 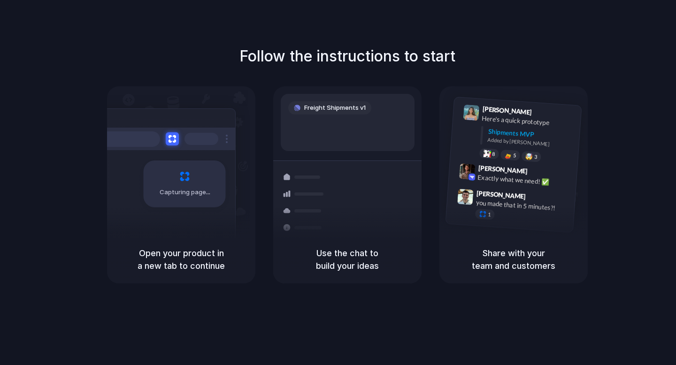 What do you see at coordinates (181, 260) in the screenshot?
I see `h5: Open your product in a new tab to continue` at bounding box center [181, 260].